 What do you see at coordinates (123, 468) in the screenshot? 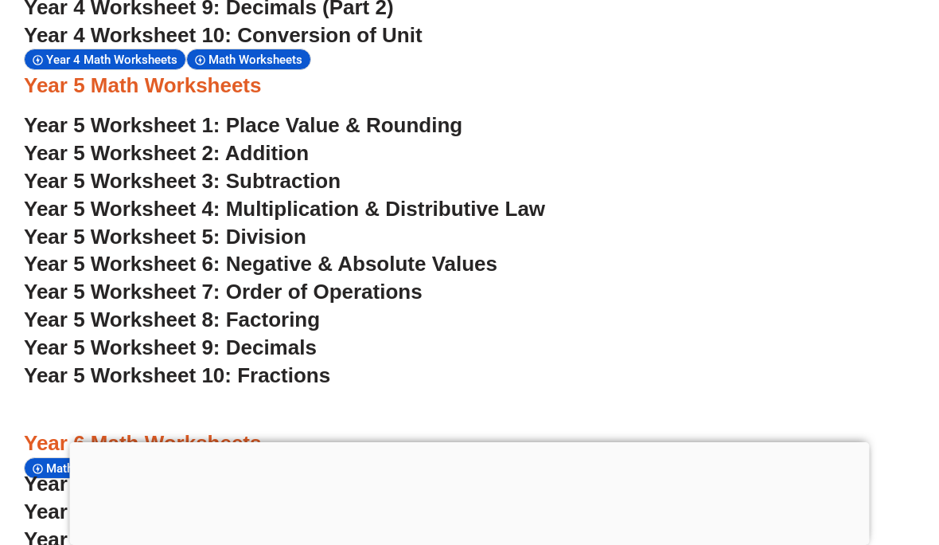
I see `span: Math Worksheets for Year 5` at bounding box center [123, 468].